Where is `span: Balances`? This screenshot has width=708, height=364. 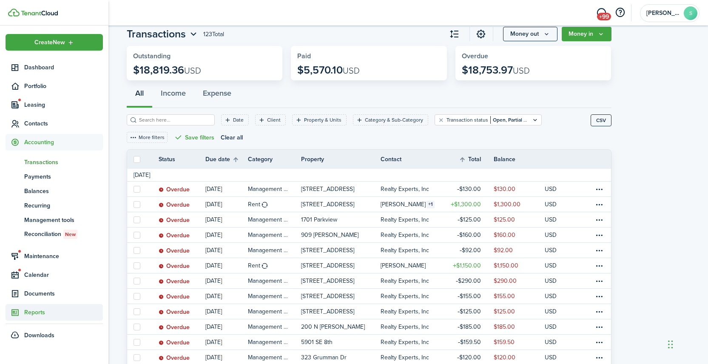 span: Balances is located at coordinates (63, 191).